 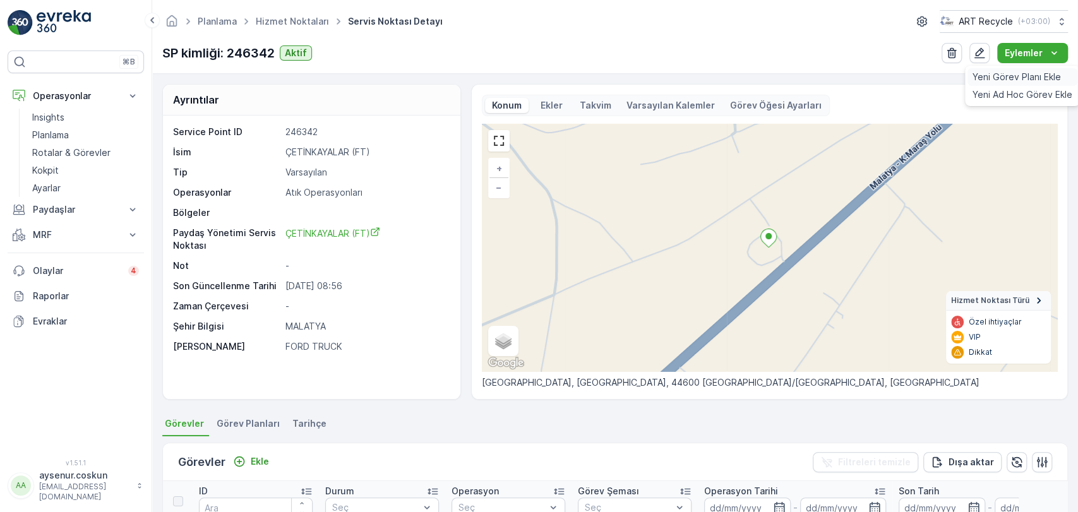 I want to click on p: Operasyonlar, so click(x=227, y=193).